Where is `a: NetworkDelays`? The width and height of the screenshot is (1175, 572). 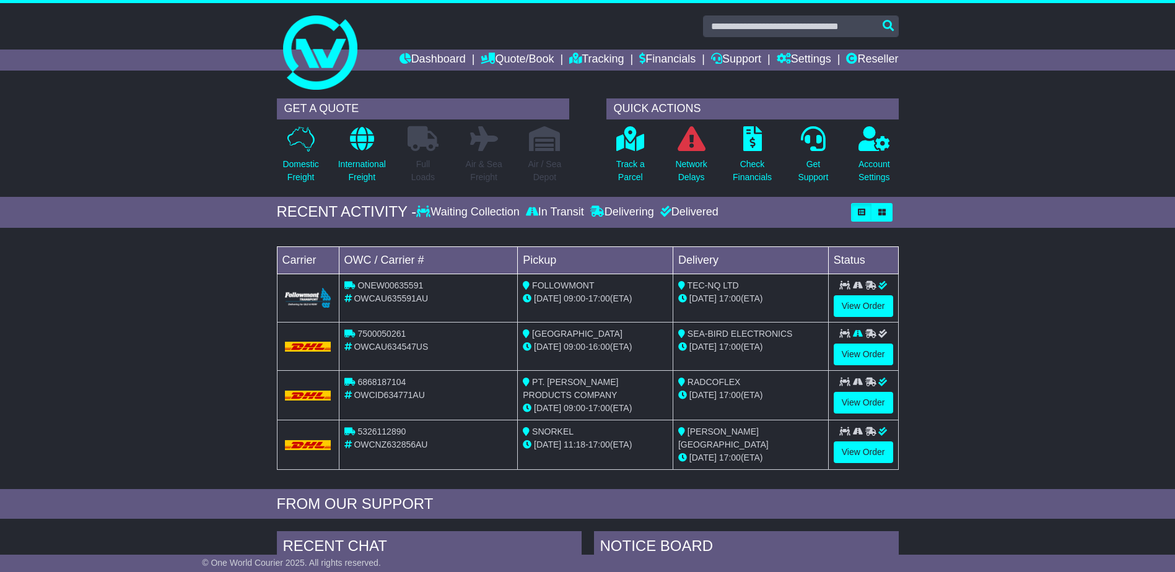
a: NetworkDelays is located at coordinates (691, 158).